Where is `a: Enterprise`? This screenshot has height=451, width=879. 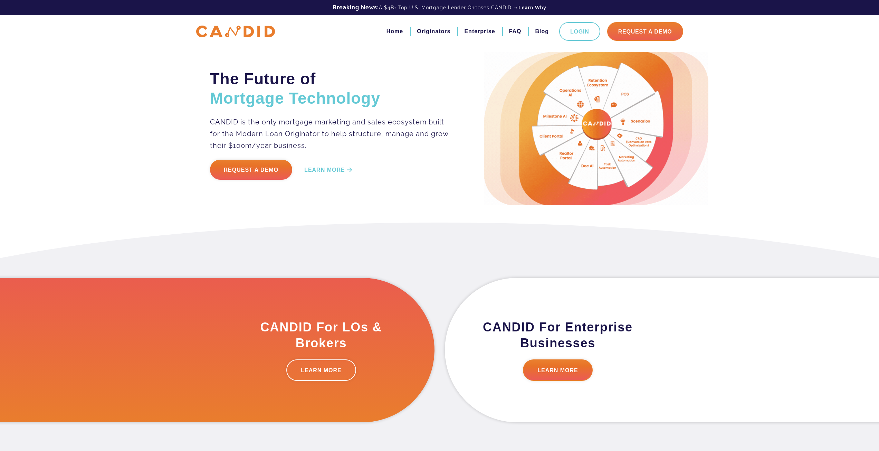
a: Enterprise is located at coordinates (480, 31).